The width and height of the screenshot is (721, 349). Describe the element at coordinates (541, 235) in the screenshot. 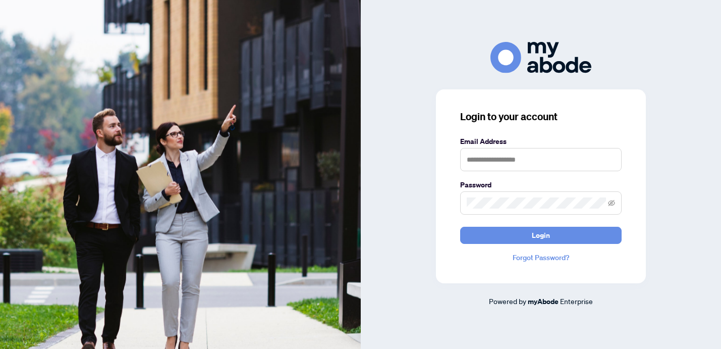

I see `button: Login` at that location.